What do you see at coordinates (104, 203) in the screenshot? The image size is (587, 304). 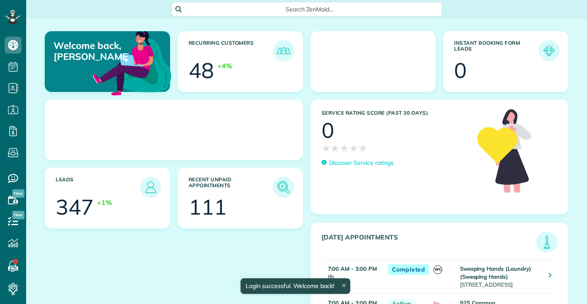 I see `div: +1%` at bounding box center [104, 203].